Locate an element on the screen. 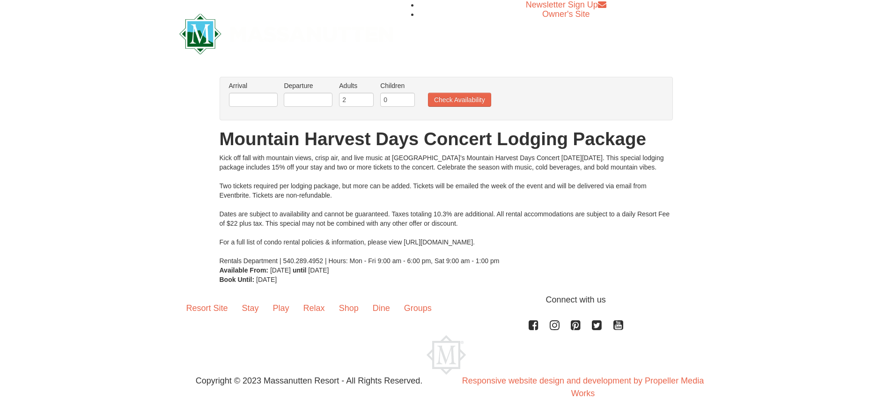  label: Arrival is located at coordinates (253, 86).